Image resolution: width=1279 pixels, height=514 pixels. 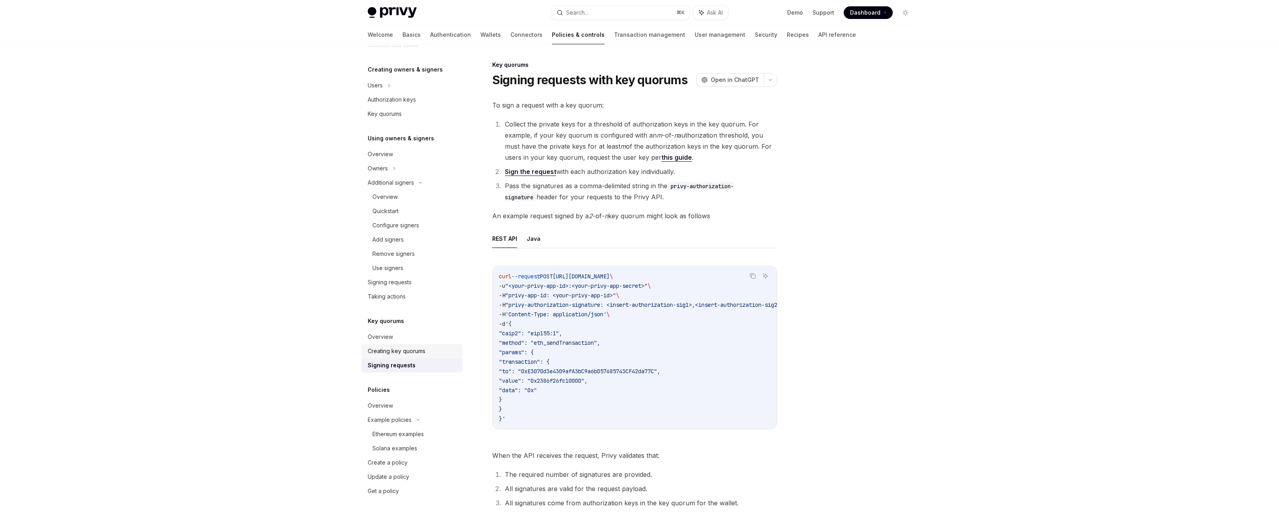 What do you see at coordinates (412, 225) in the screenshot?
I see `a: Configure signers` at bounding box center [412, 225].